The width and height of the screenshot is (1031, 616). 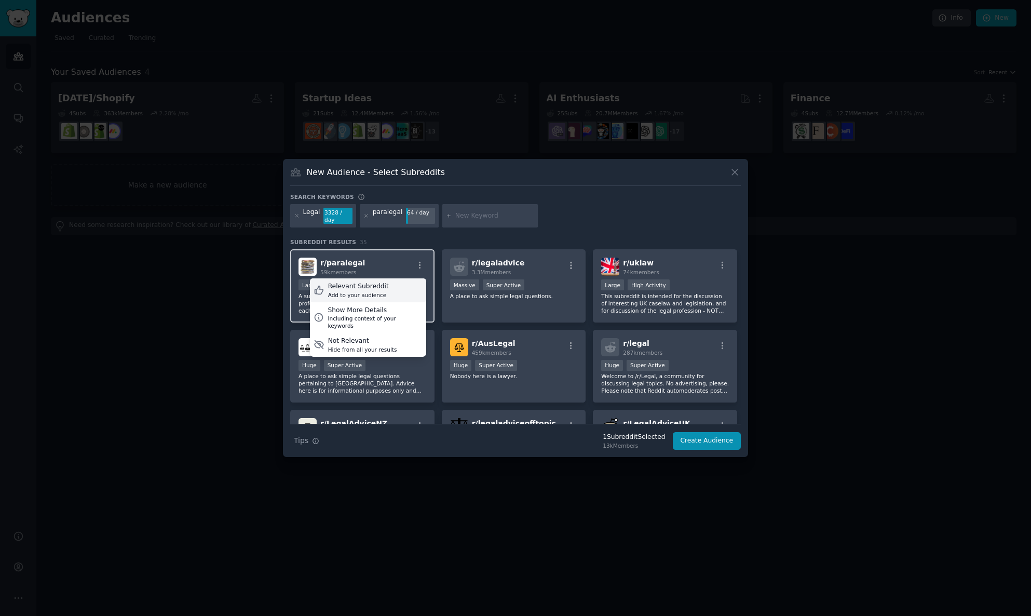 I want to click on div: 3328 / day, so click(x=338, y=216).